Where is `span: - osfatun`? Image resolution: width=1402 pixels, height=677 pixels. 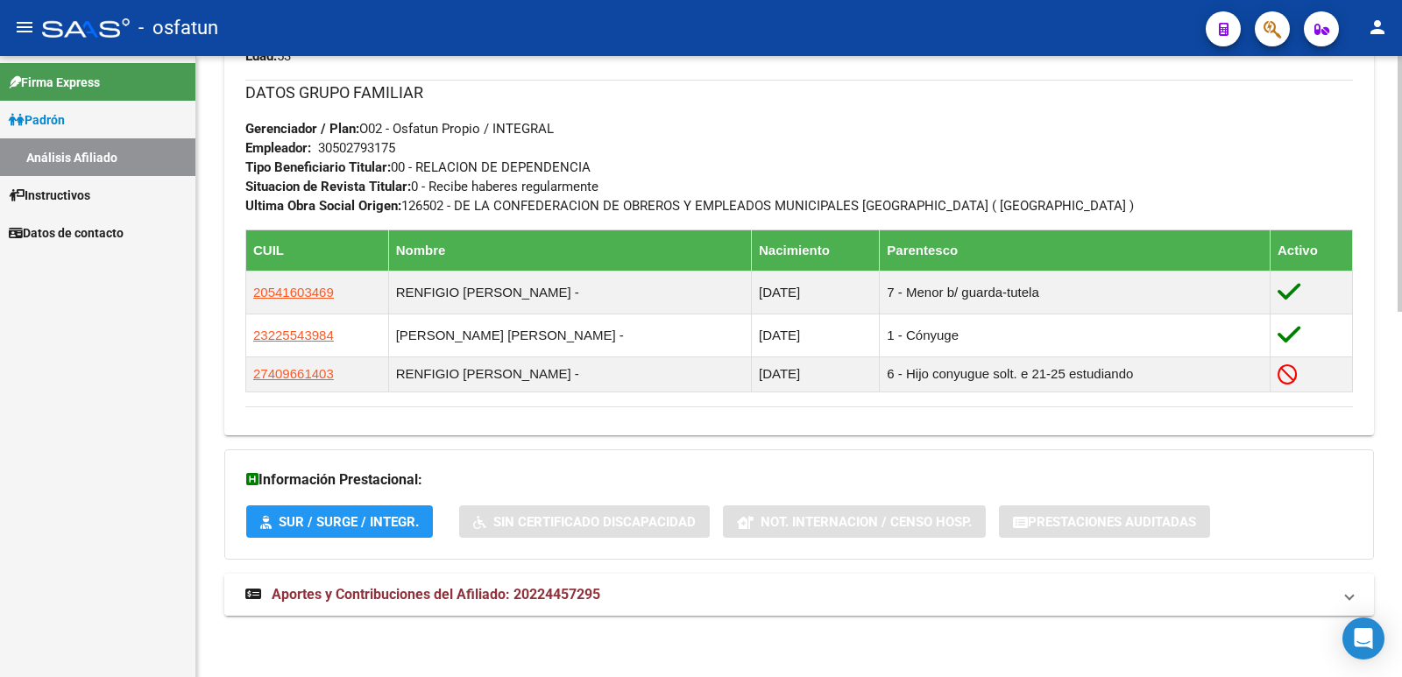 span: - osfatun is located at coordinates (178, 28).